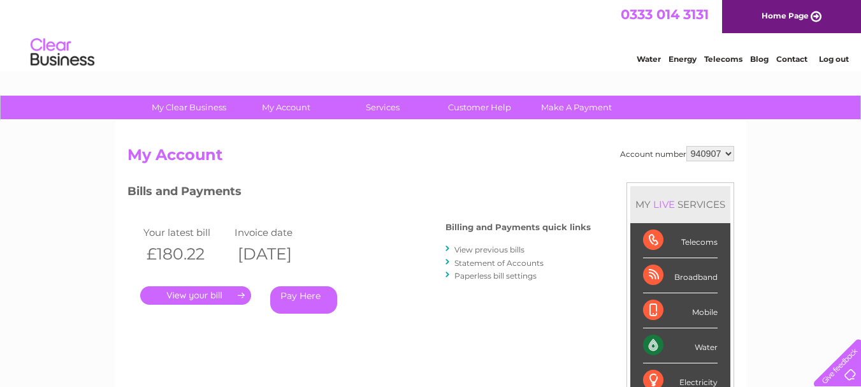  What do you see at coordinates (277, 232) in the screenshot?
I see `td: Invoice date` at bounding box center [277, 232].